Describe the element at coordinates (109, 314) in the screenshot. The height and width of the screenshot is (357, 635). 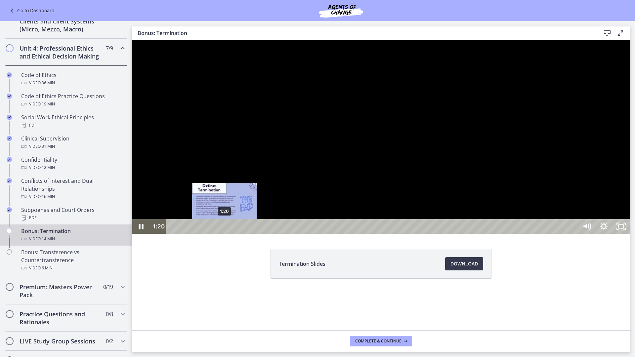
I see `span: 0 / 8` at that location.